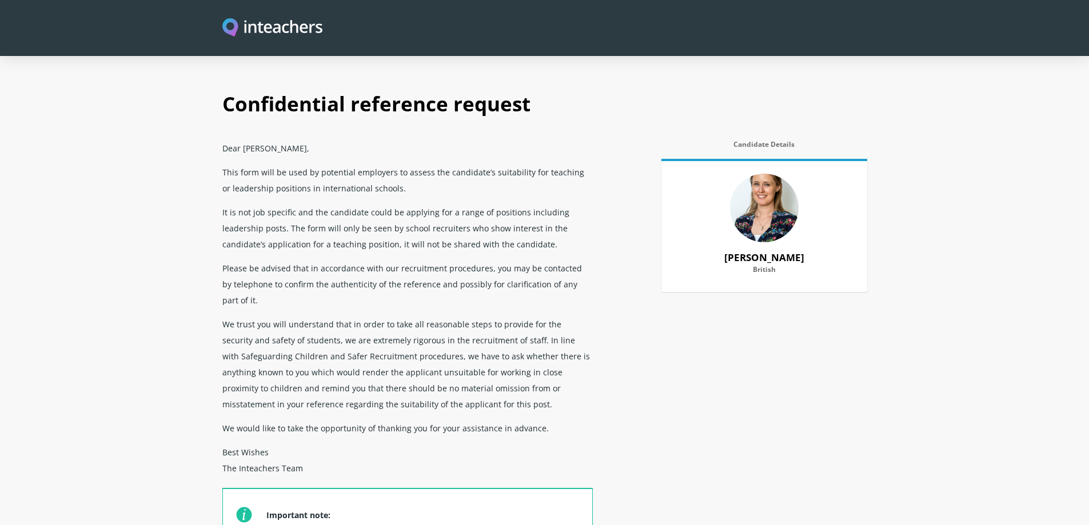  What do you see at coordinates (408, 428) in the screenshot?
I see `p: We would like to take the opportunity of thanking you for your assistance in advance.` at bounding box center [408, 428].